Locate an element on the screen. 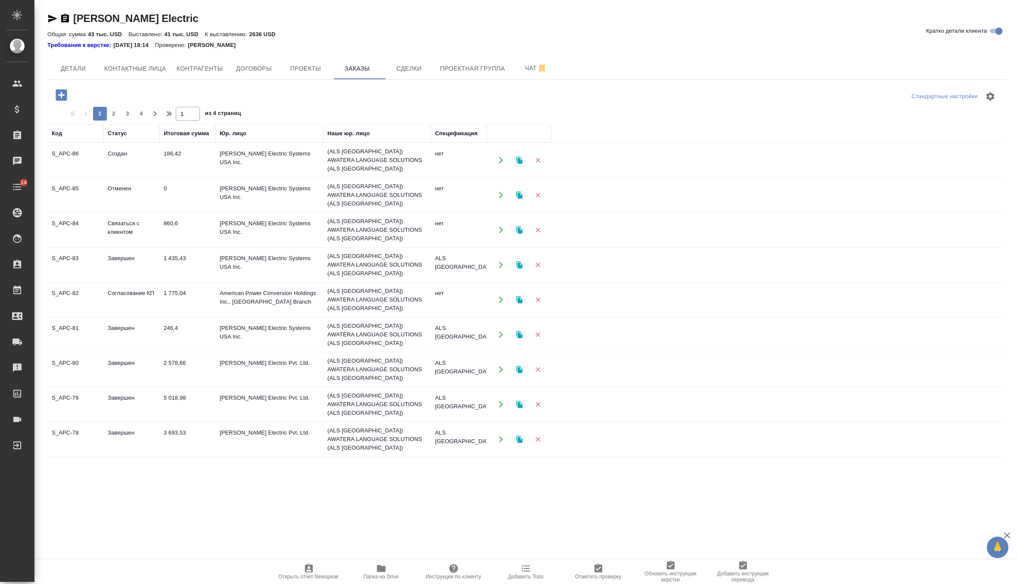  button: Добавить инструкции перевода is located at coordinates (743, 572).